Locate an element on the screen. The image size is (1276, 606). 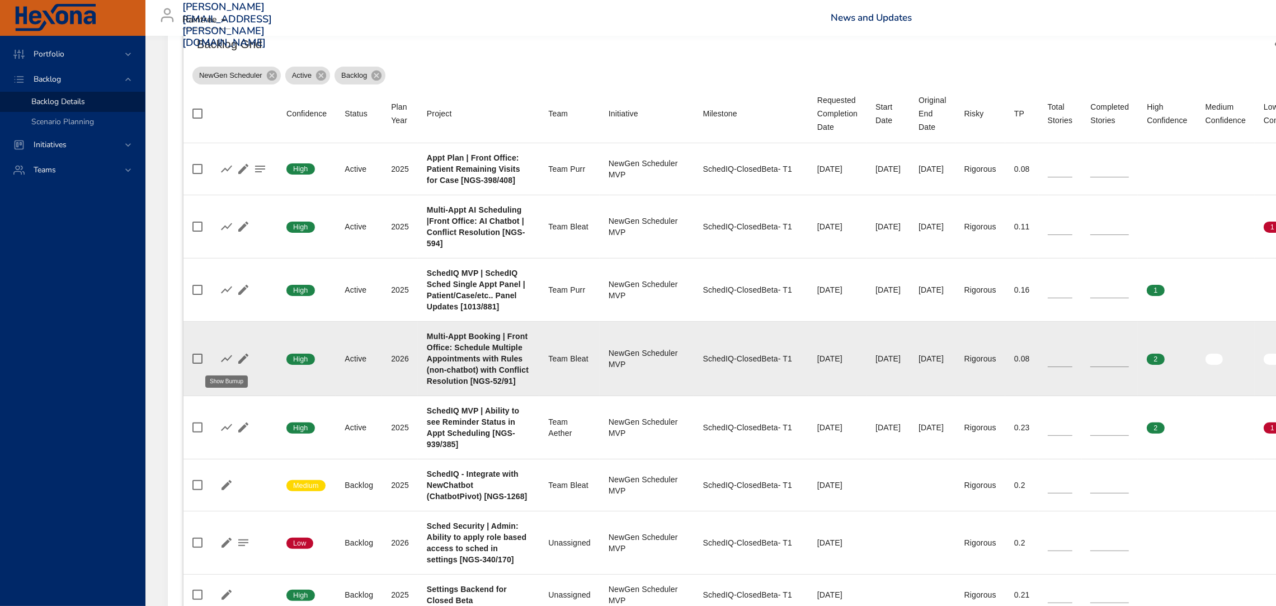
span: 1 is located at coordinates (1155, 290).